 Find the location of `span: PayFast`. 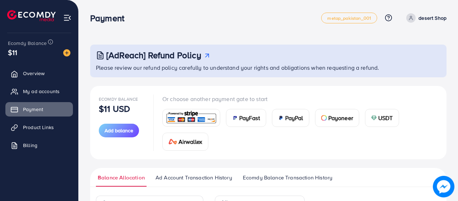

span: PayFast is located at coordinates (250, 118).